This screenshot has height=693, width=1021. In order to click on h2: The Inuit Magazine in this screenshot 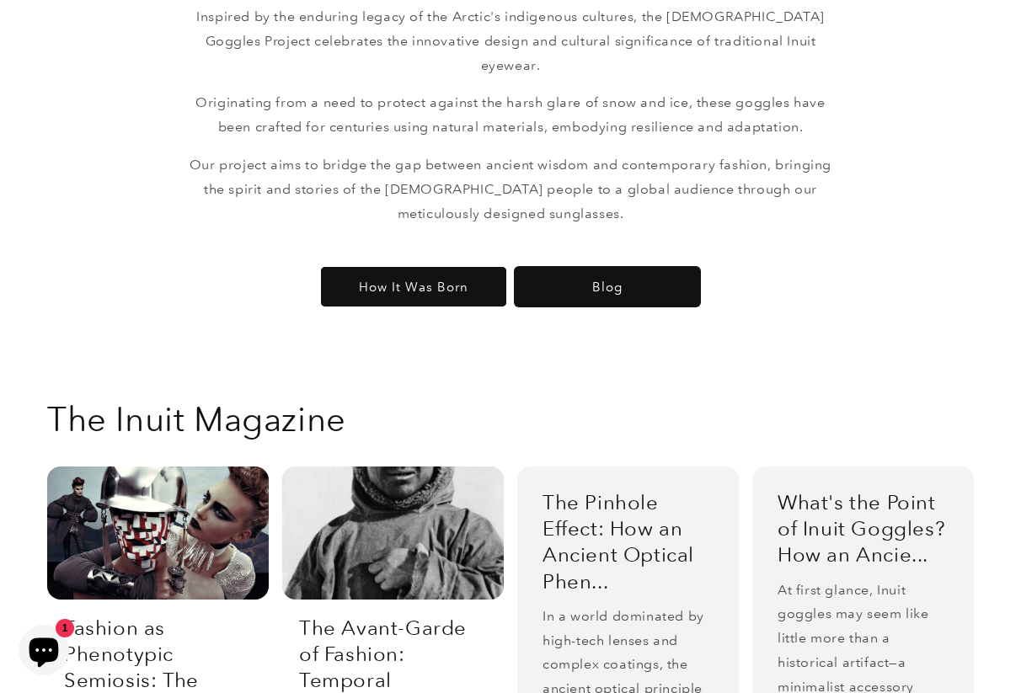, I will do `click(196, 419)`.